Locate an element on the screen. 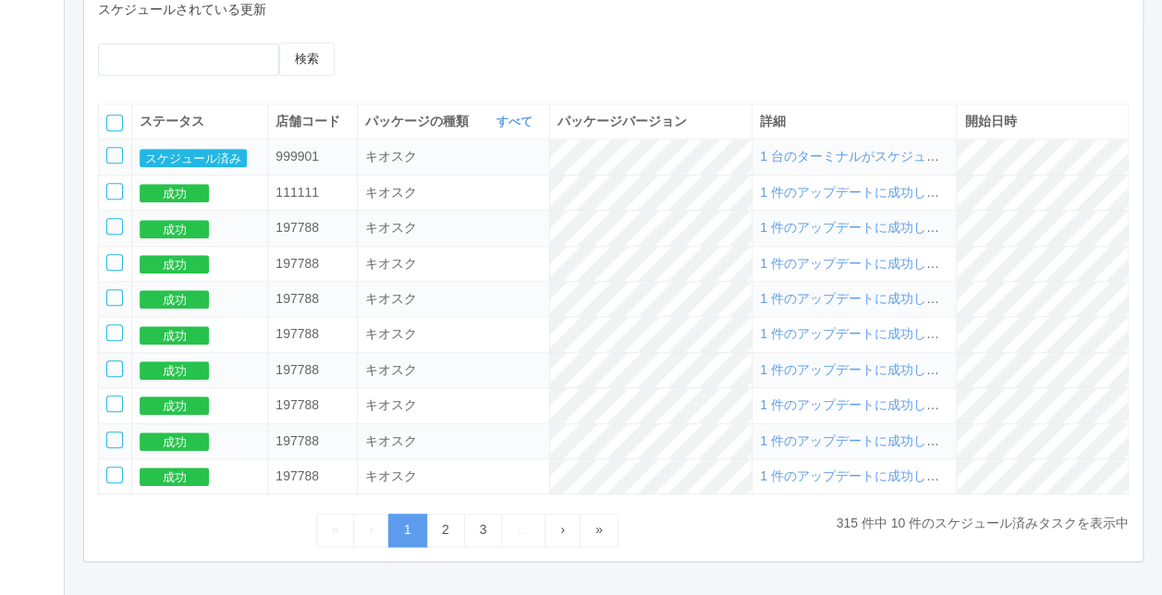 The image size is (1162, 595). div: 999901 is located at coordinates (312, 156).